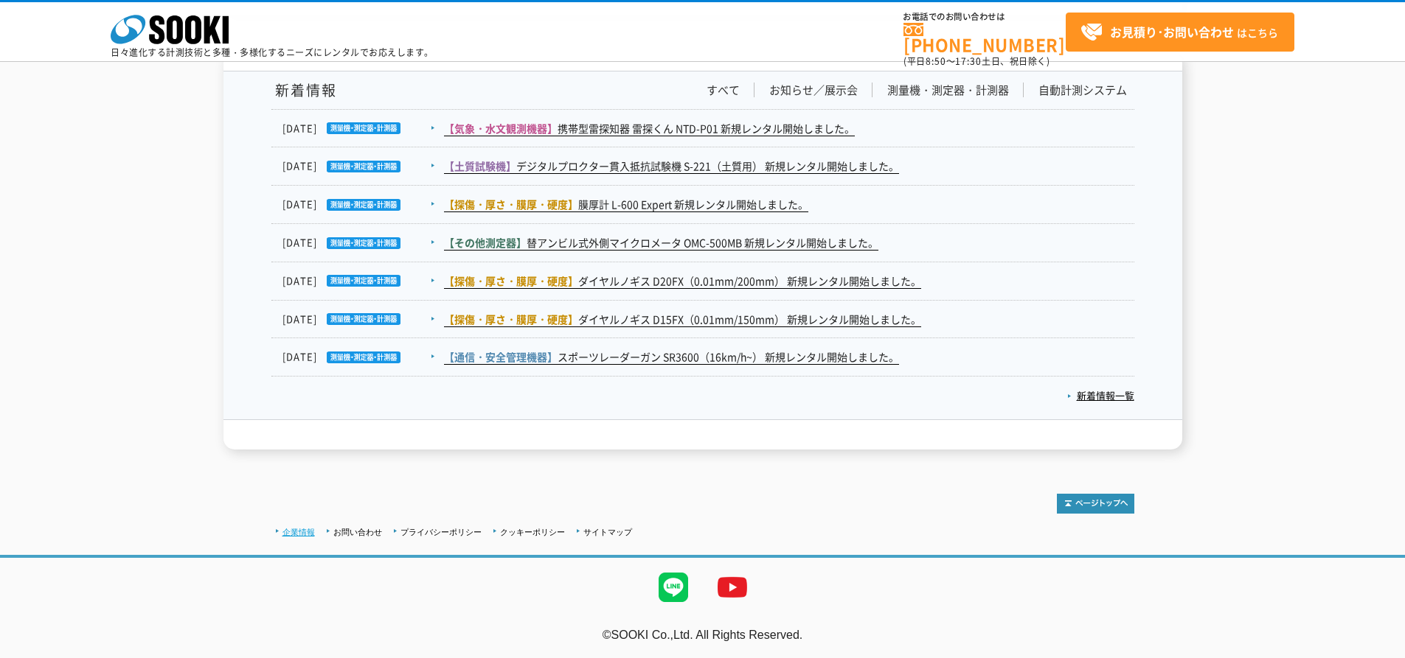 The image size is (1405, 658). I want to click on a: 新着情報一覧, so click(1100, 395).